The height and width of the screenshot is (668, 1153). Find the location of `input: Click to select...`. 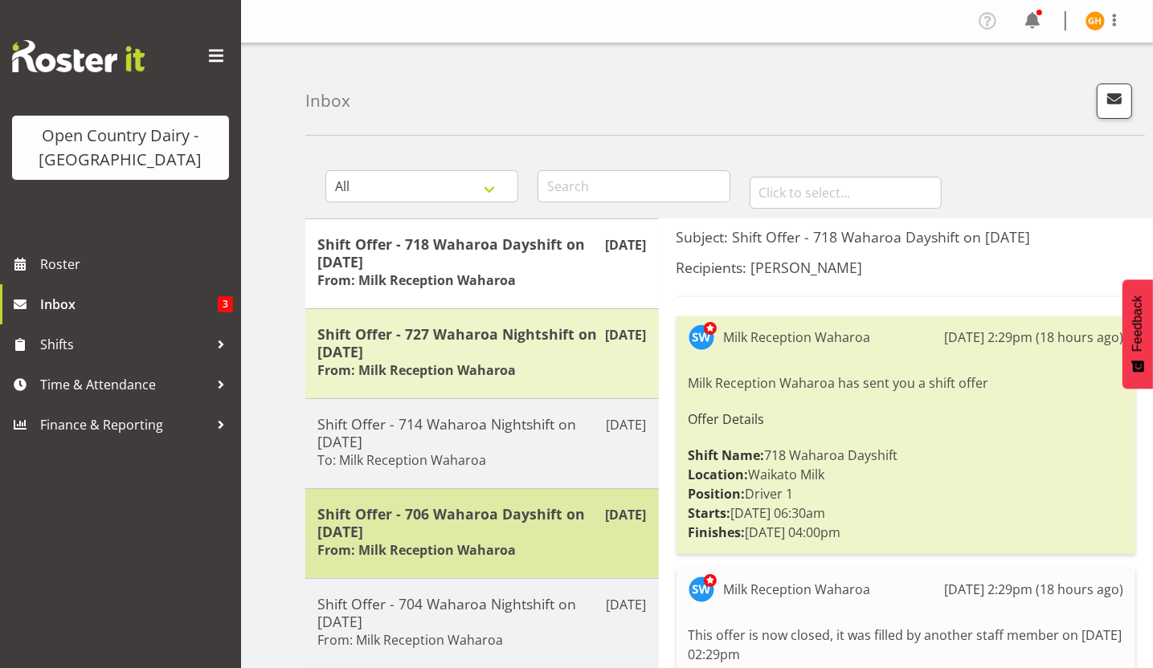

input: Click to select... is located at coordinates (846, 193).